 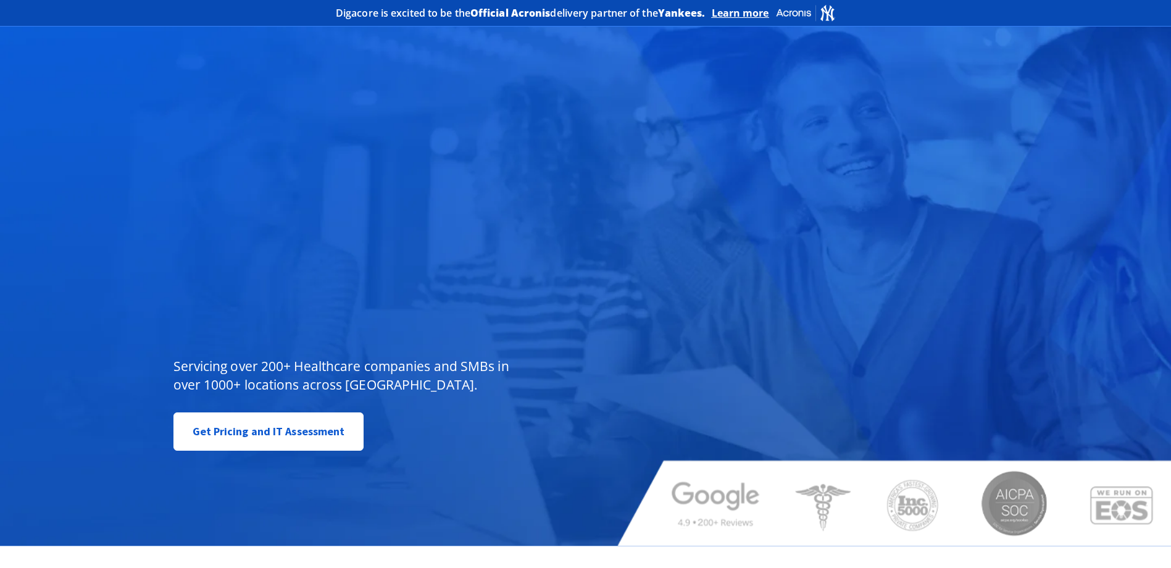 What do you see at coordinates (520, 13) in the screenshot?
I see `h2: Digacore is excited to be the delivery partner of the` at bounding box center [520, 13].